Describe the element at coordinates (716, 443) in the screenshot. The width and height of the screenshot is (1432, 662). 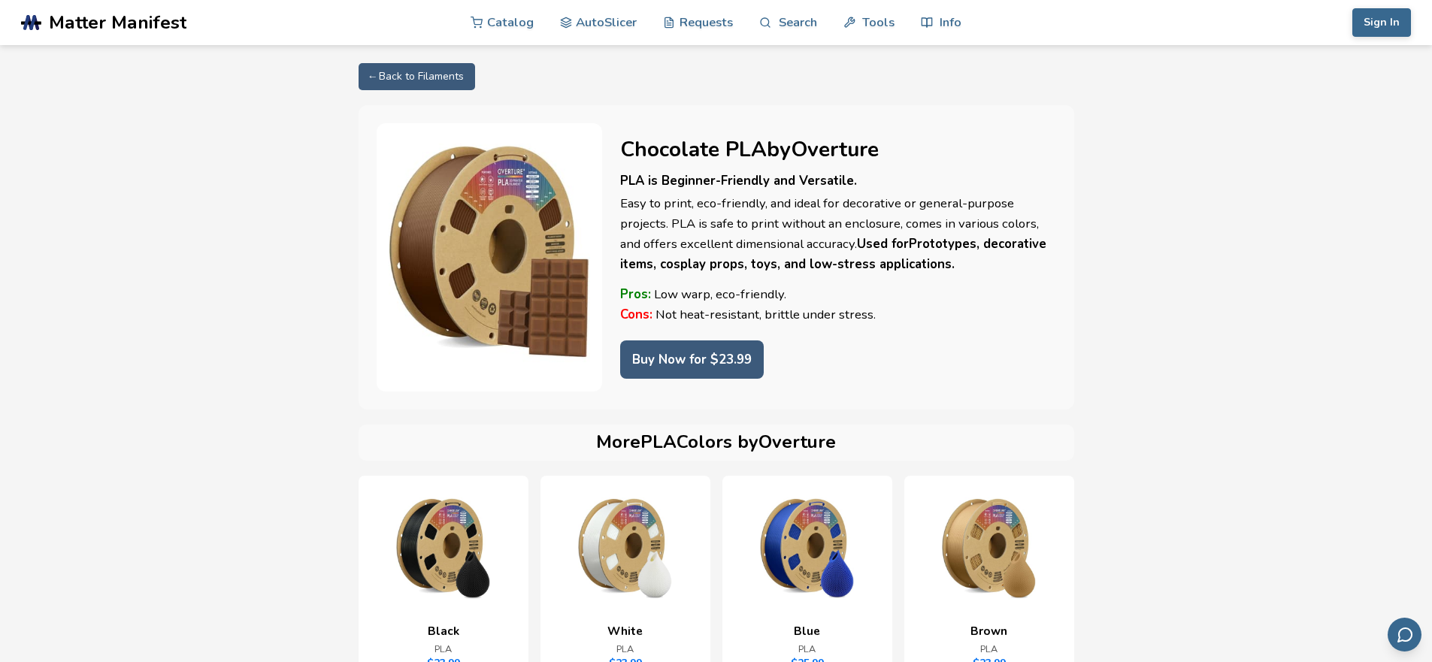
I see `h2: More PLA Colors by Overture` at that location.